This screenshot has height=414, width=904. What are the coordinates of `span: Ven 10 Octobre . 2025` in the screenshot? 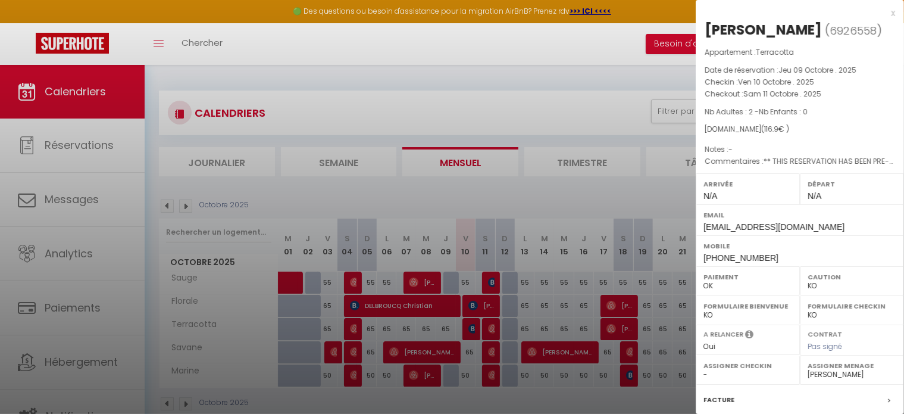 It's located at (776, 82).